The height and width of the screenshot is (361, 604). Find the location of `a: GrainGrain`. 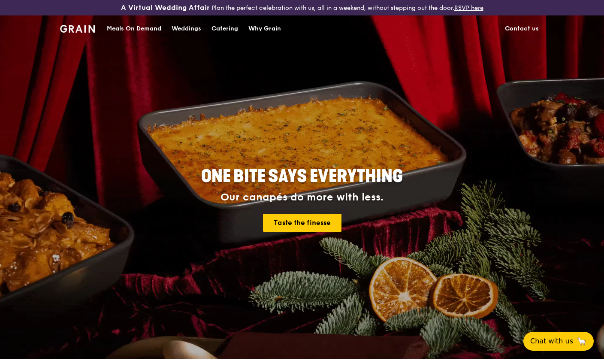

a: GrainGrain is located at coordinates (77, 28).